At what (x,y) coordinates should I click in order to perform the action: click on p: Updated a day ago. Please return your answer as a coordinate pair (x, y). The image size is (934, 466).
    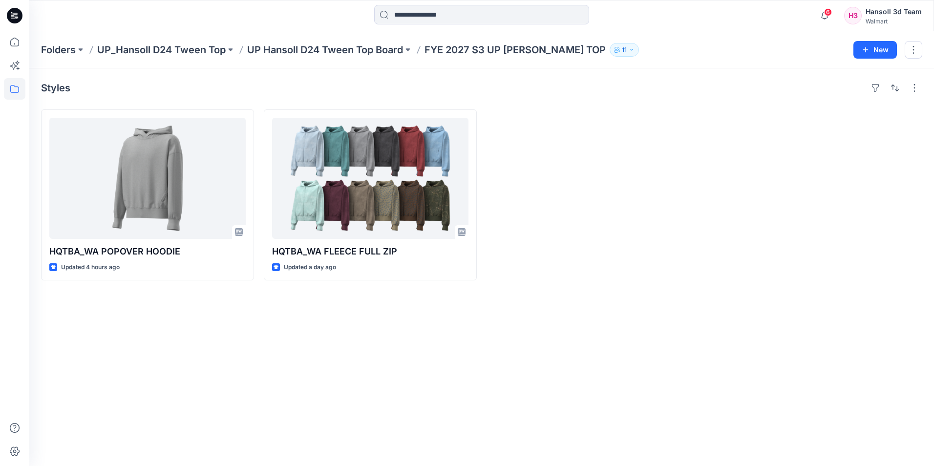
    Looking at the image, I should click on (310, 267).